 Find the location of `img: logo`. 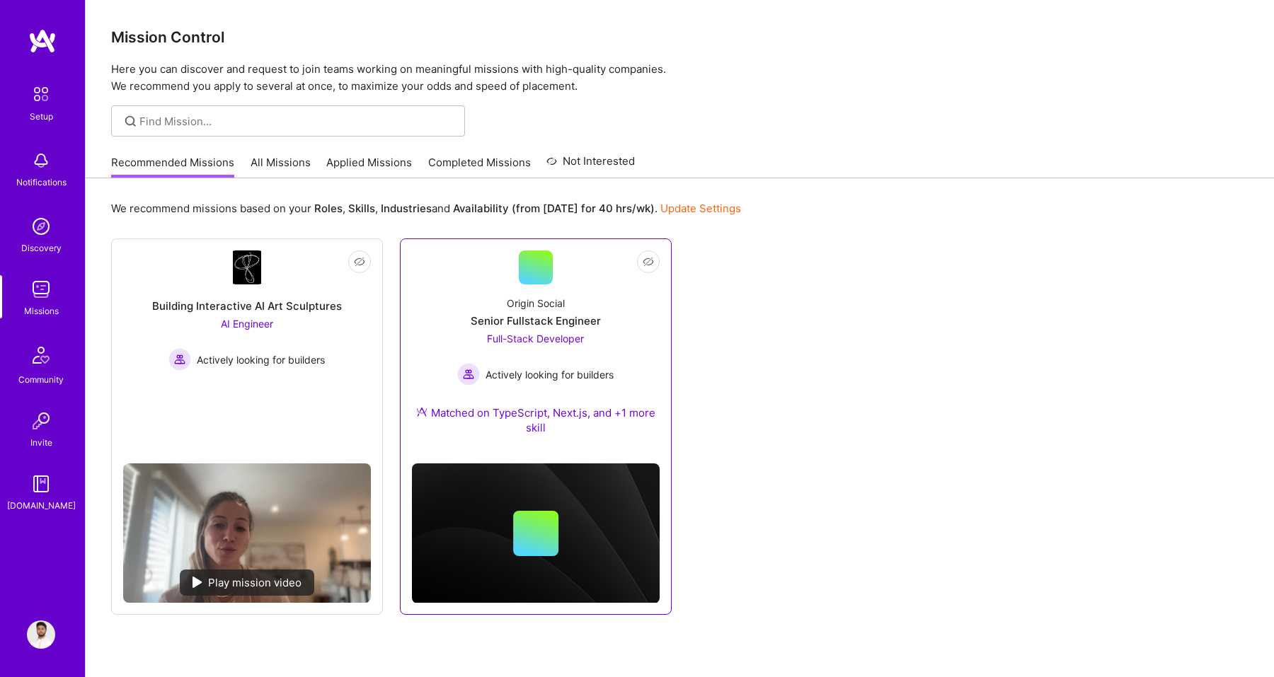

img: logo is located at coordinates (42, 41).